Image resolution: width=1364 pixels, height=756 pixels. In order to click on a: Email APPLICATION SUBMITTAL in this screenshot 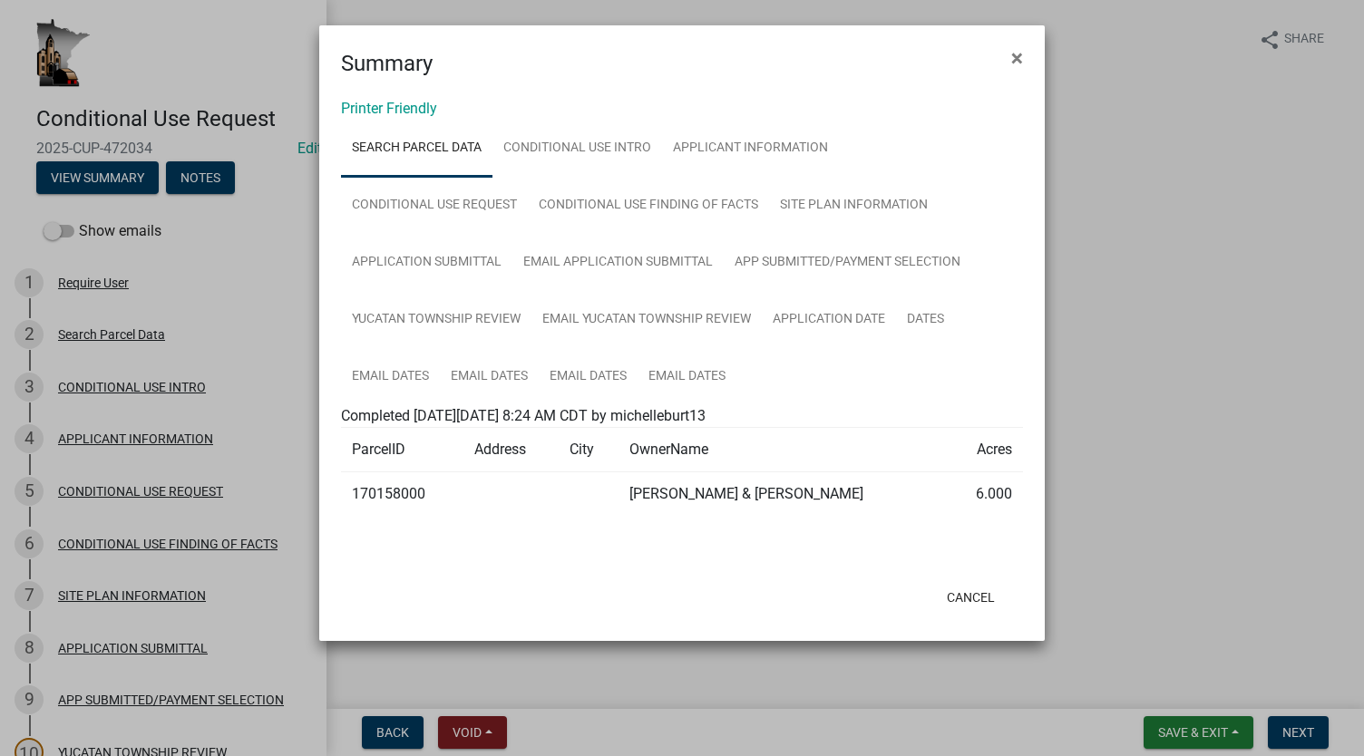, I will do `click(617, 263)`.